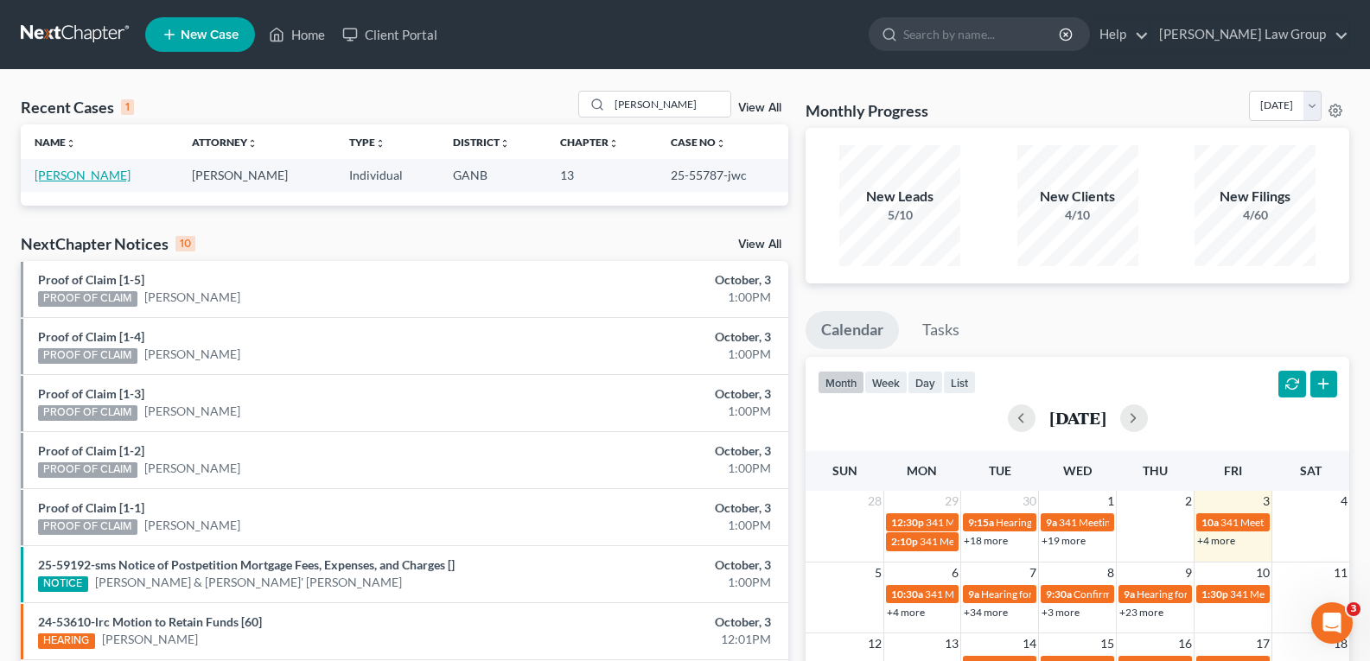 This screenshot has width=1370, height=661. I want to click on a: +18 more, so click(986, 540).